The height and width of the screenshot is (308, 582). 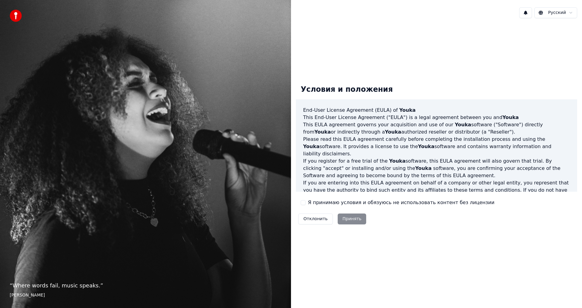 I want to click on p: If you register for a free trial of the software, this EULA agreement will also govern that trial..., so click(x=436, y=169).